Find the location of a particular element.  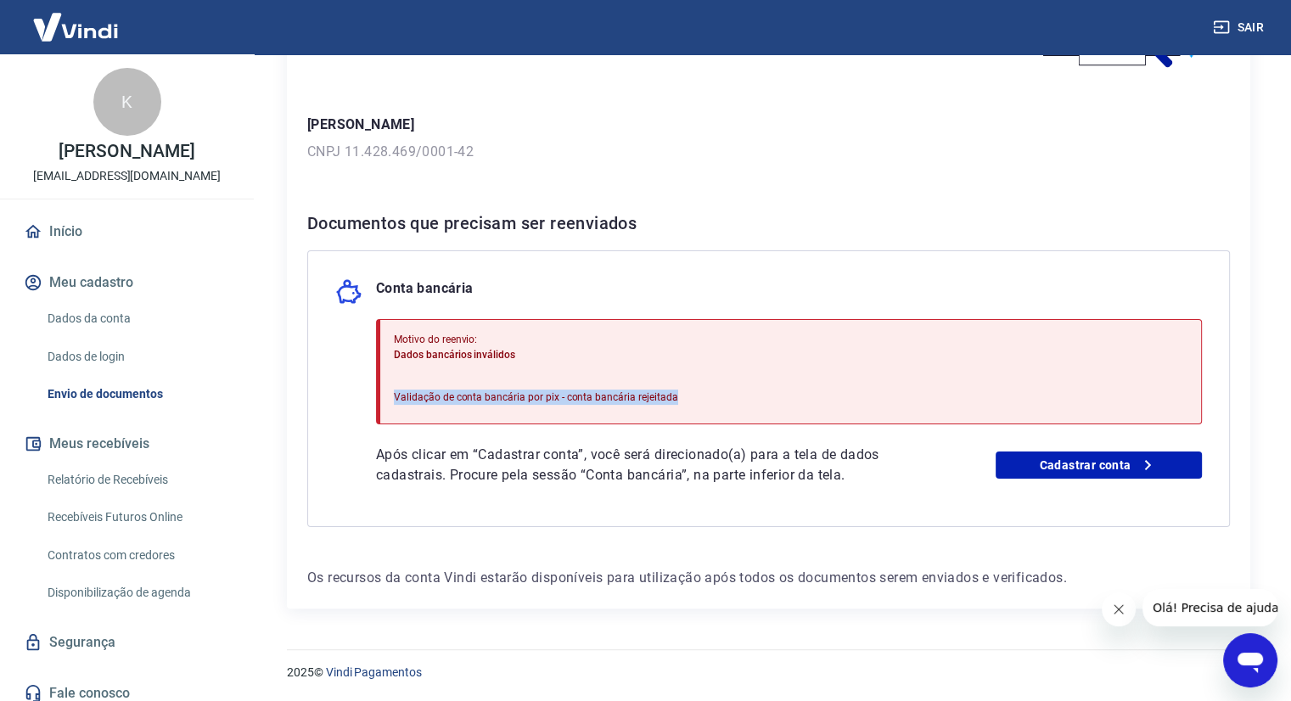

span: Dados bancários inválidos is located at coordinates (454, 355).